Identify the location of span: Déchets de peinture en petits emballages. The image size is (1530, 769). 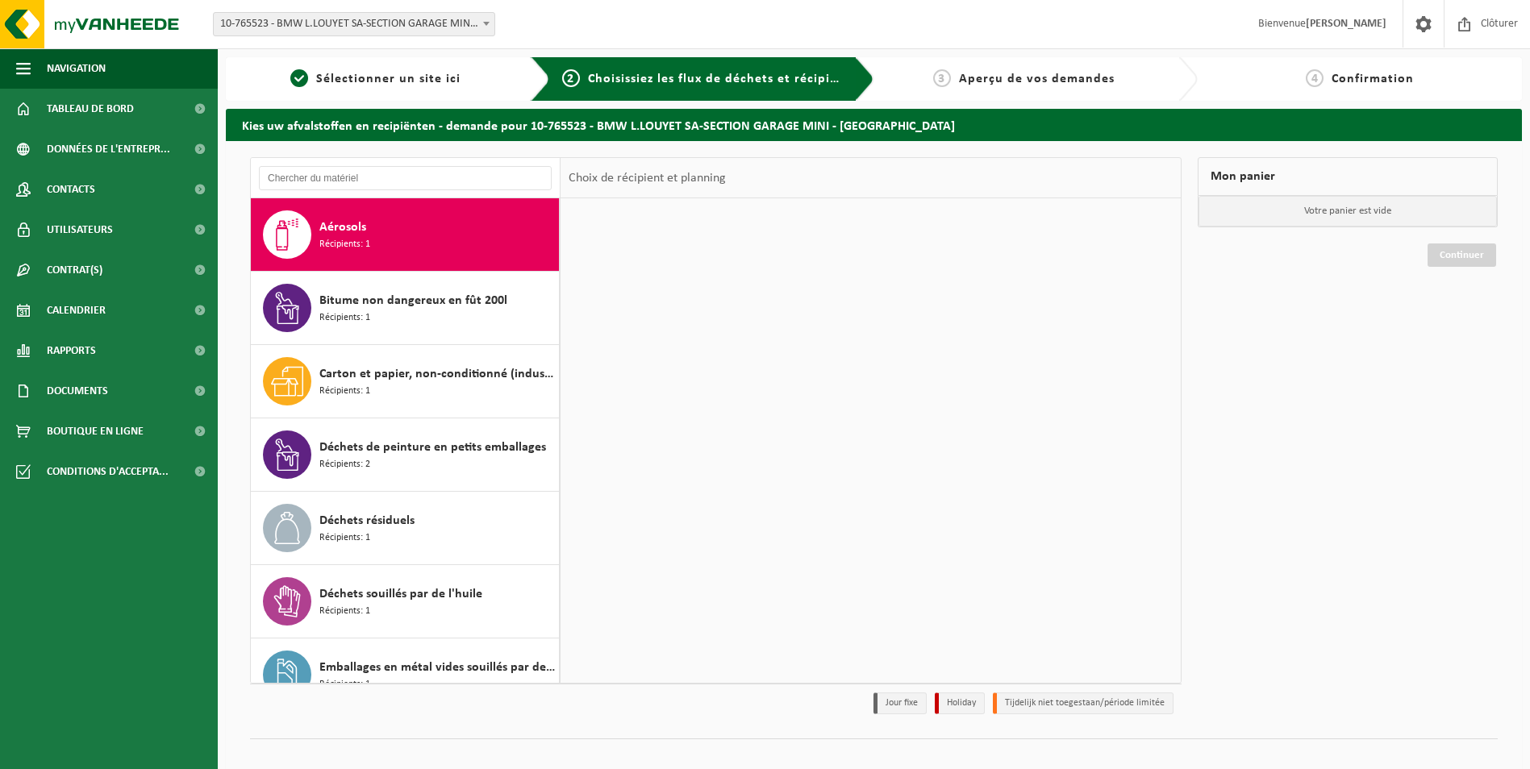
(432, 448).